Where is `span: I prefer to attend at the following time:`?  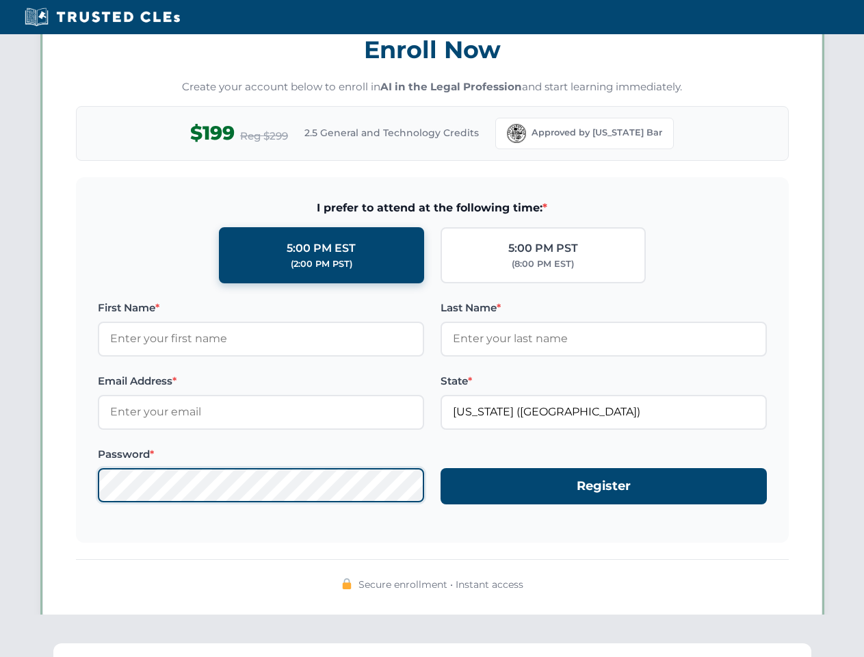 span: I prefer to attend at the following time: is located at coordinates (432, 208).